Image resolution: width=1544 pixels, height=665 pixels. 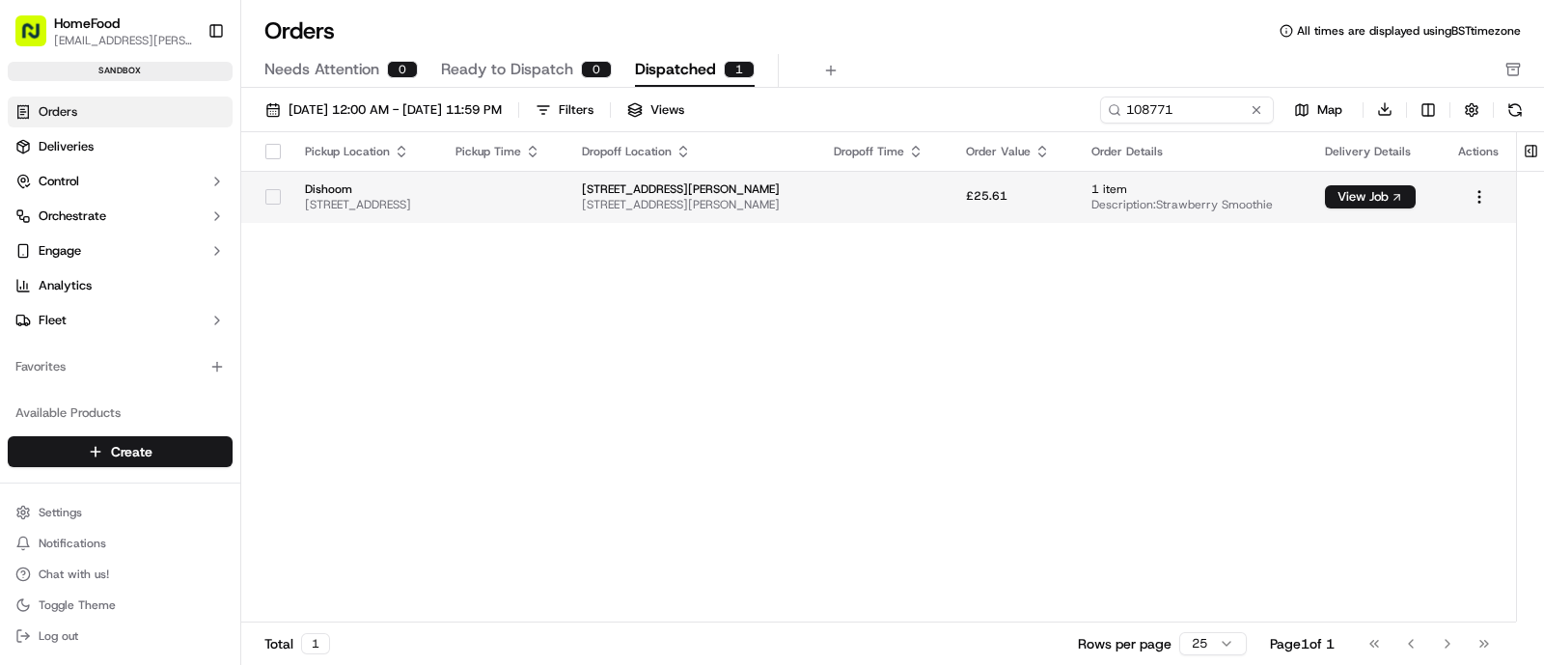 I want to click on div: Order Value, so click(x=1013, y=152).